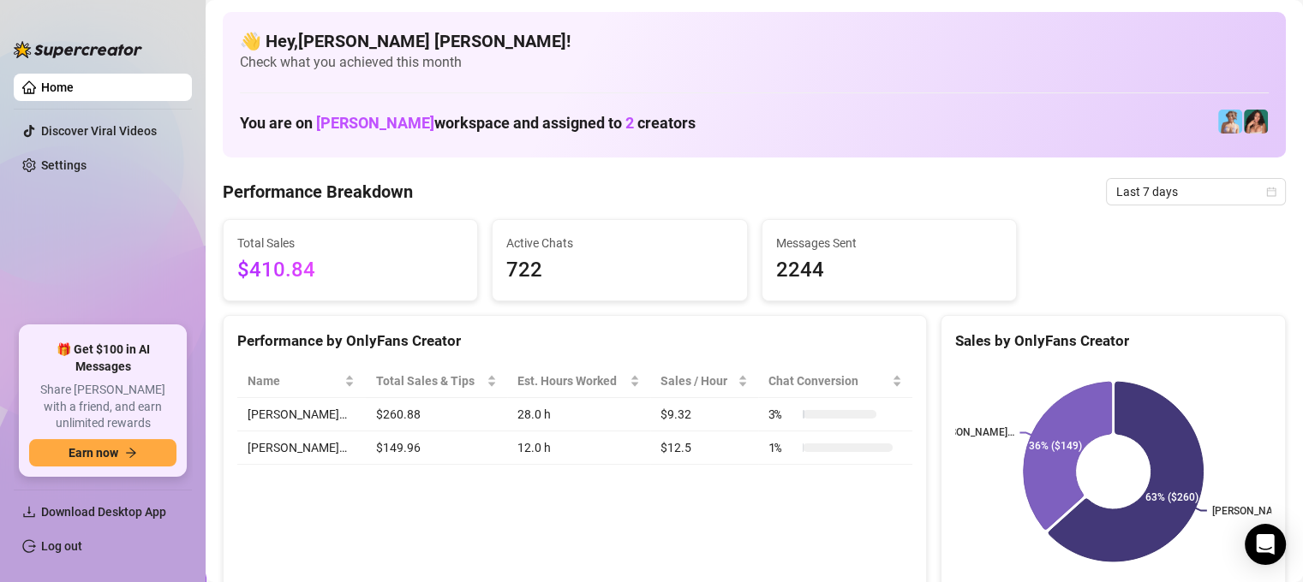 The width and height of the screenshot is (1303, 582). Describe the element at coordinates (350, 243) in the screenshot. I see `span: Total Sales` at that location.